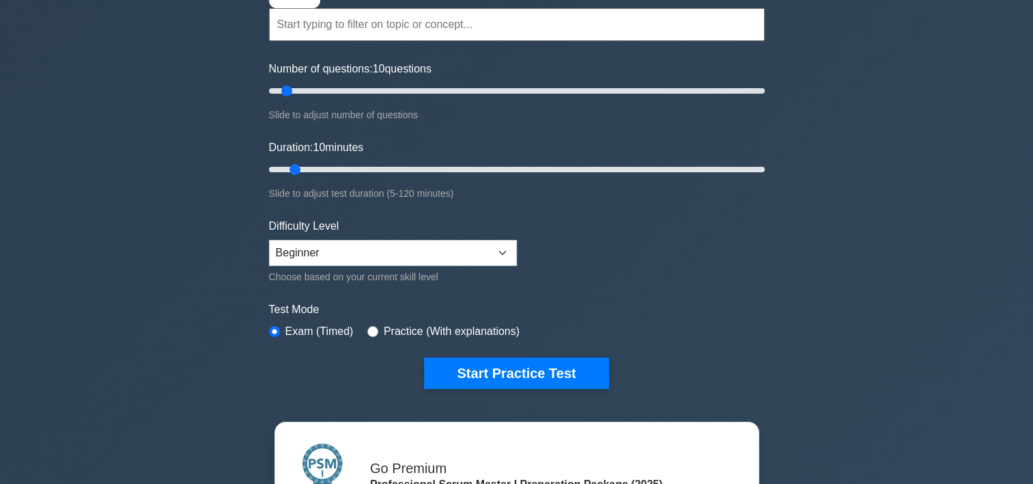  I want to click on div: Choose based on your current skill level, so click(393, 277).